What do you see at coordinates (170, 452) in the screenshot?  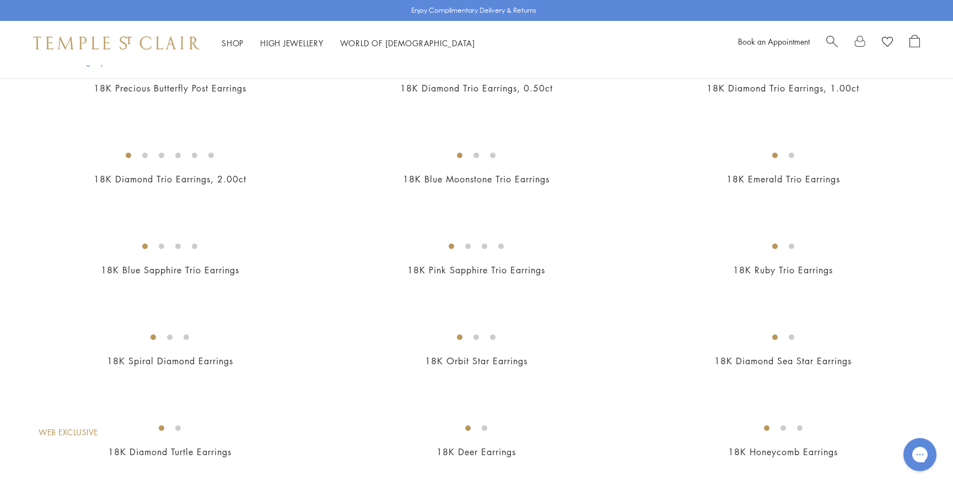 I see `a: 18K Diamond Turtle Earrings` at bounding box center [170, 452].